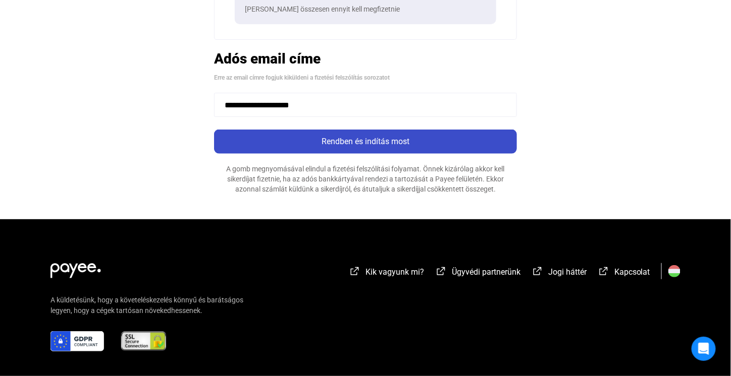 Image resolution: width=731 pixels, height=376 pixels. Describe the element at coordinates (76, 268) in the screenshot. I see `img: white-payee-white-dot.svg` at that location.